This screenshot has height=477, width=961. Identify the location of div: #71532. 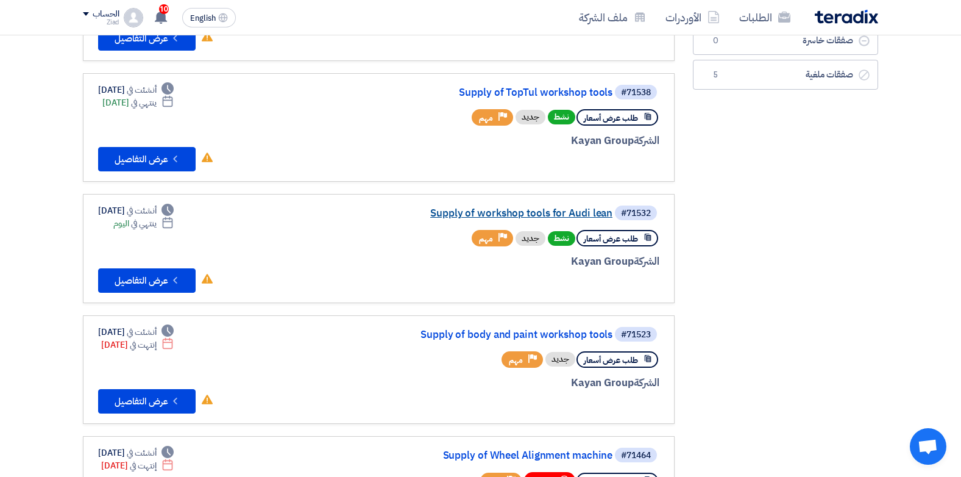
(636, 213).